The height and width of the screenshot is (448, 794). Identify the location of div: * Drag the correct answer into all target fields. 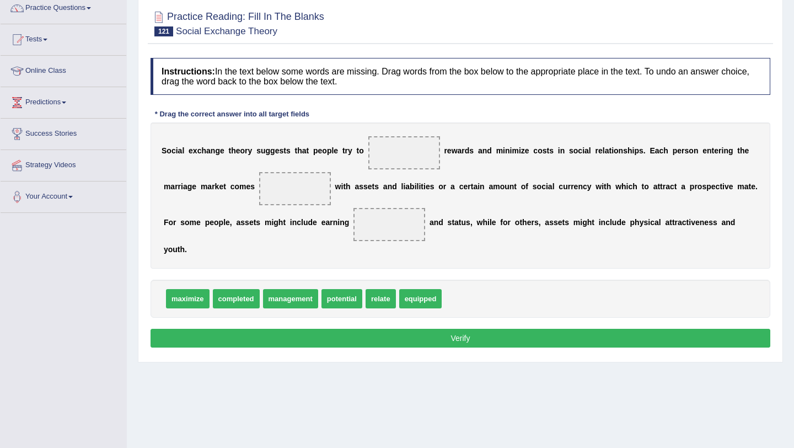
(232, 114).